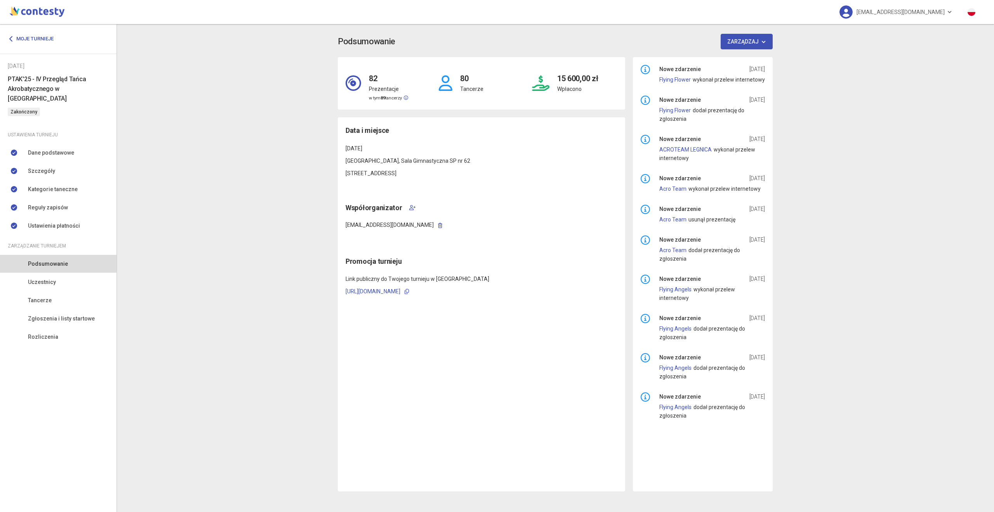 The width and height of the screenshot is (994, 512). I want to click on span: Promocja turnieju, so click(374, 261).